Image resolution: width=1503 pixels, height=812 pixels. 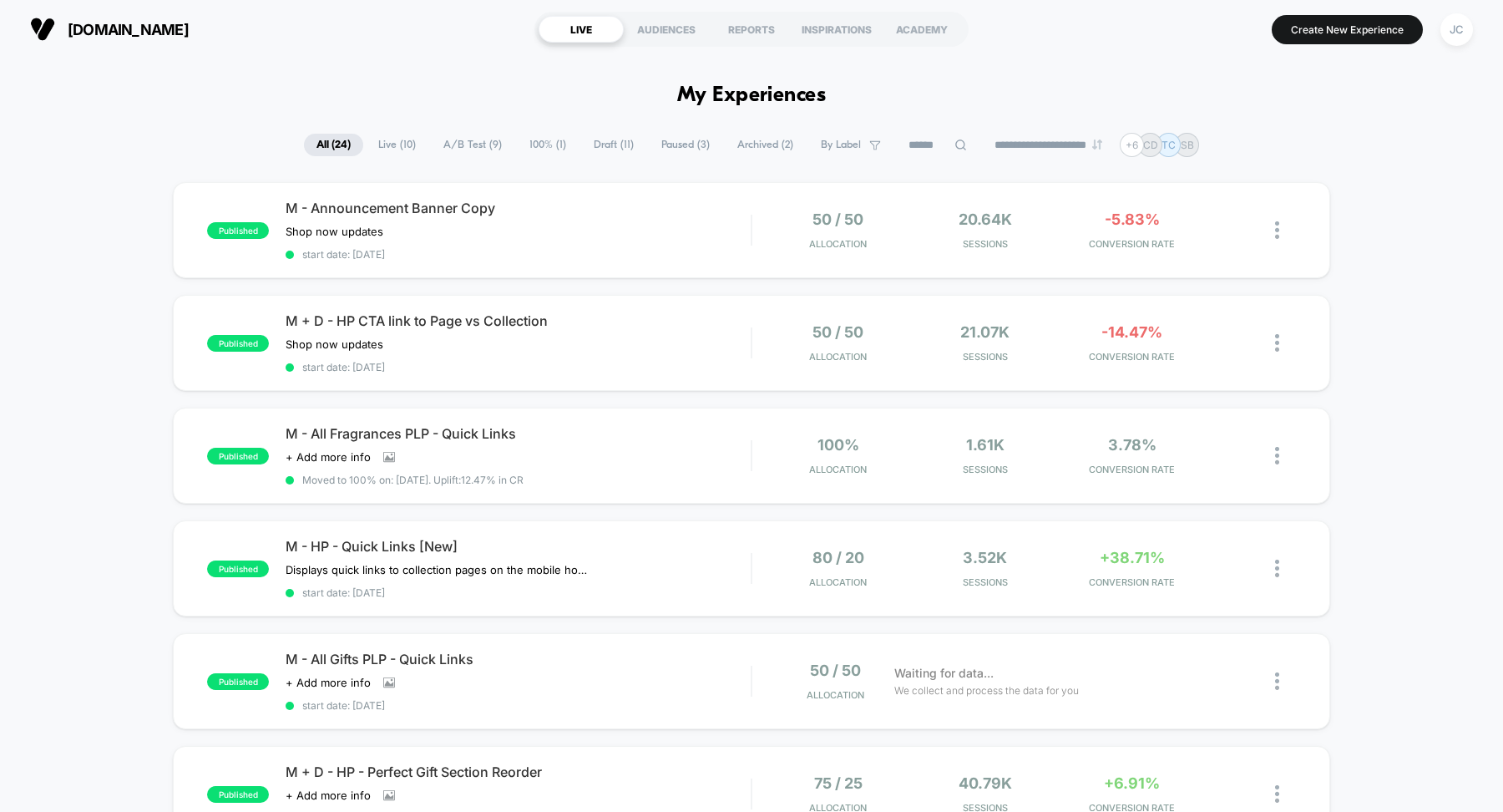 What do you see at coordinates (1168, 145) in the screenshot?
I see `p: TC` at bounding box center [1168, 145].